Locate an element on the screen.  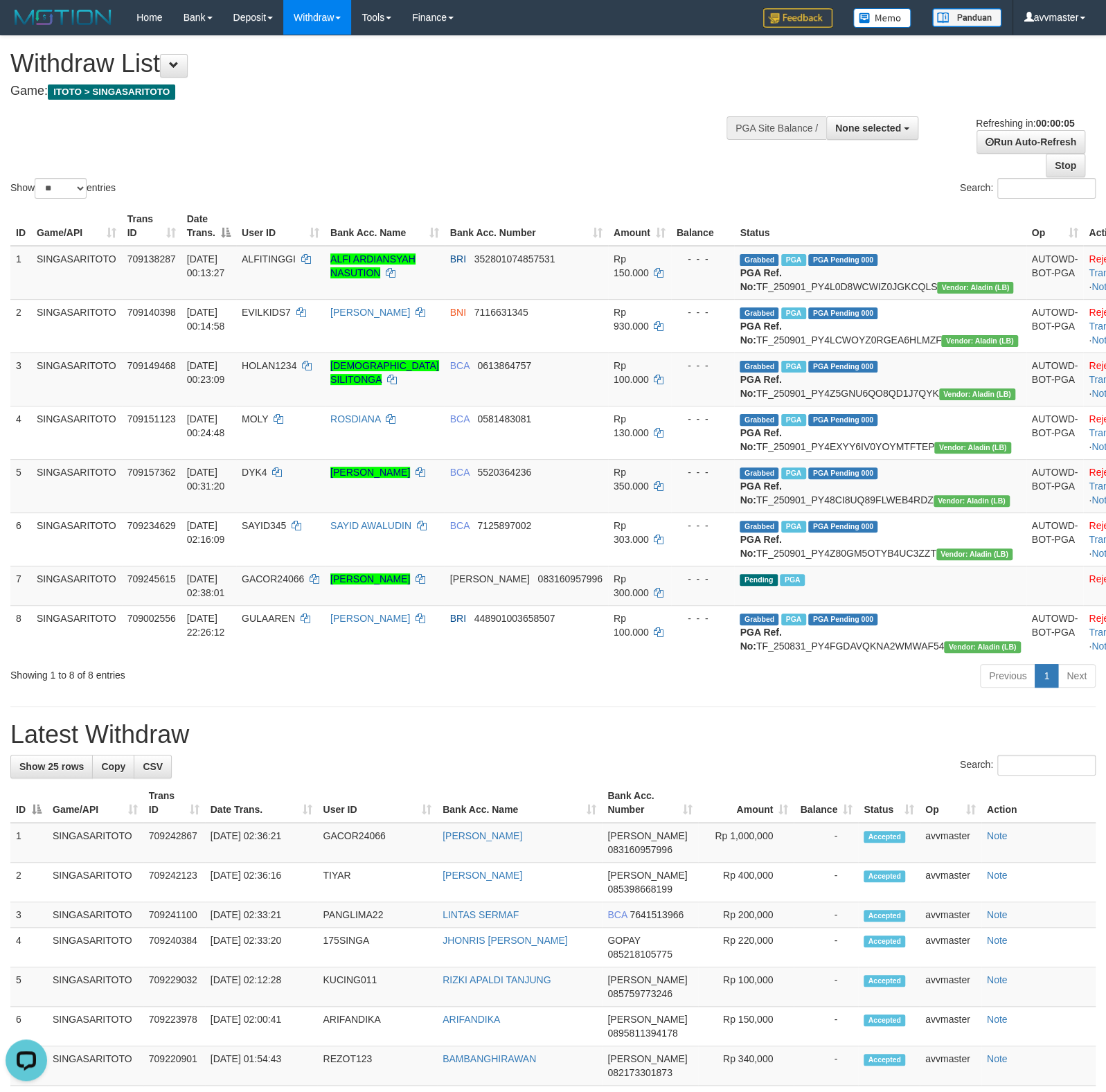
span: Copy 0581483081 to clipboard is located at coordinates (504, 419).